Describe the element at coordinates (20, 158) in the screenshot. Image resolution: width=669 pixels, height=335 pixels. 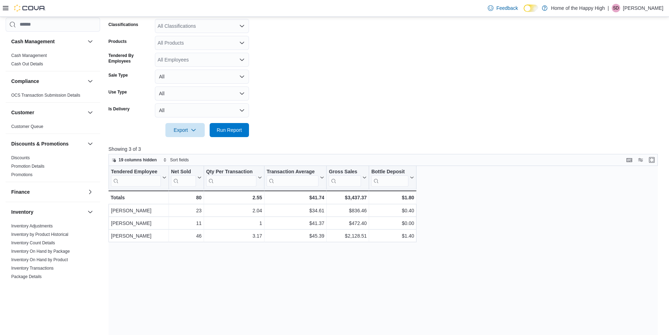
I see `span: Discounts` at that location.